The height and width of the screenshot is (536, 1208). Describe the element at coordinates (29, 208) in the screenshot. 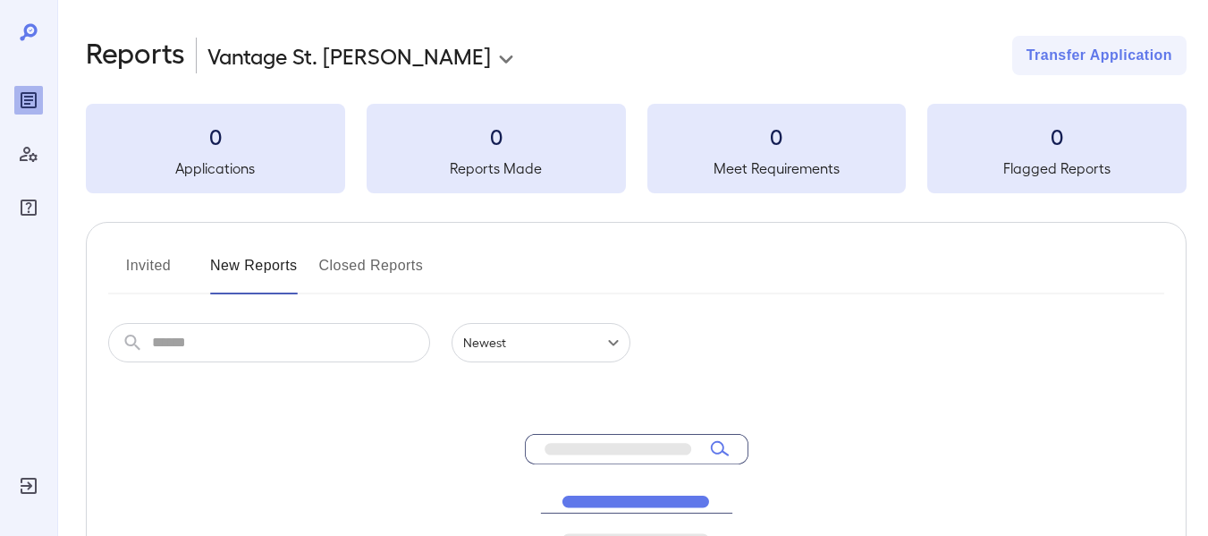

I see `div: FAQ` at that location.